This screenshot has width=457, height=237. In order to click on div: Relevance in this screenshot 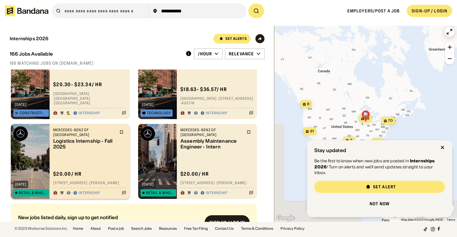, I will do `click(241, 54)`.